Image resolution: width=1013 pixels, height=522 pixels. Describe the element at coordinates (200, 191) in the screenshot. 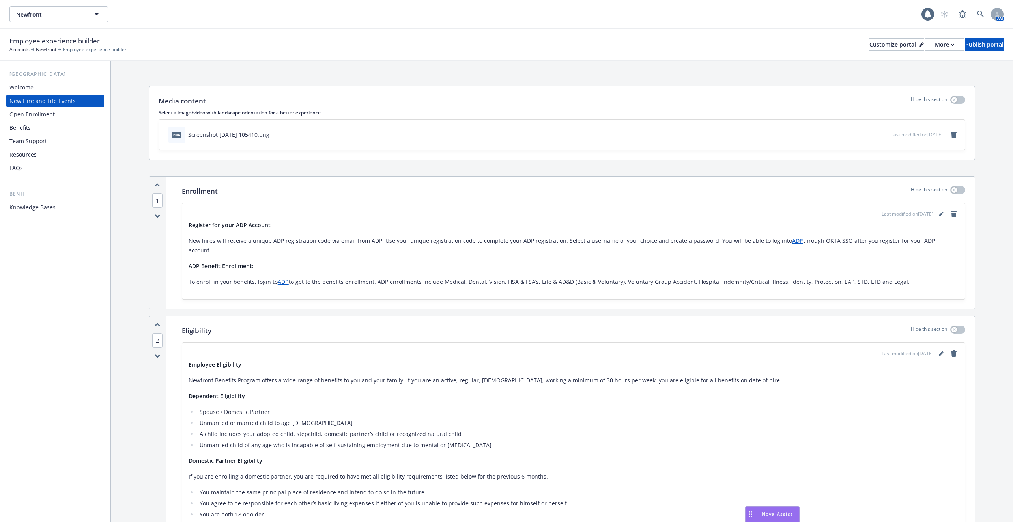

I see `p: Enrollment` at that location.